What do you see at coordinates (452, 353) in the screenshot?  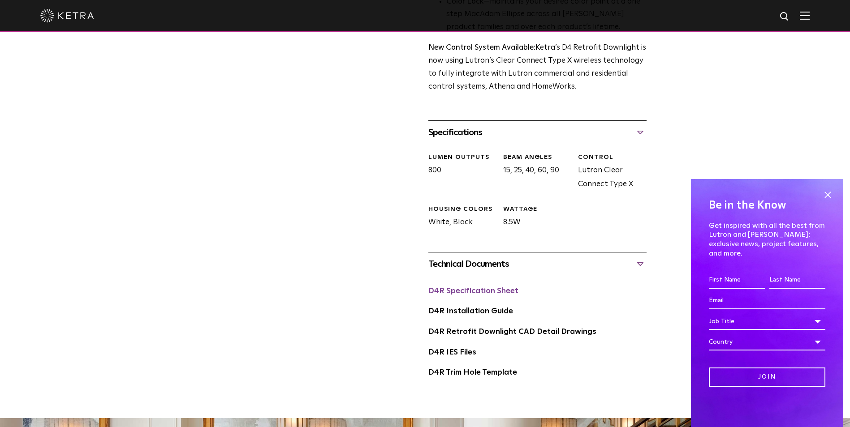 I see `a: D4R IES Files` at bounding box center [452, 353].